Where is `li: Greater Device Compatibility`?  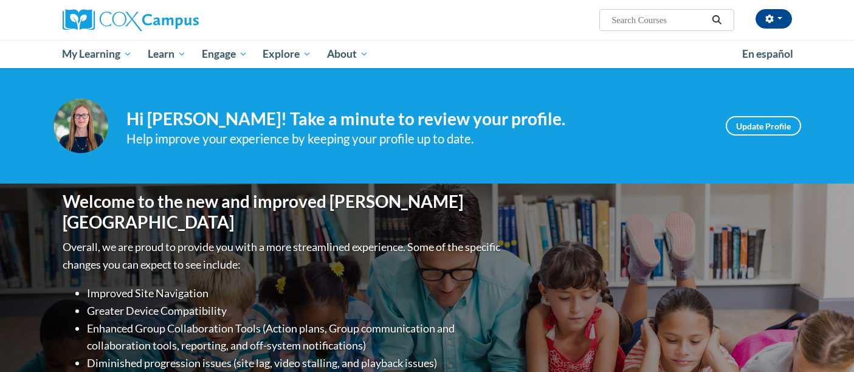 li: Greater Device Compatibility is located at coordinates (295, 311).